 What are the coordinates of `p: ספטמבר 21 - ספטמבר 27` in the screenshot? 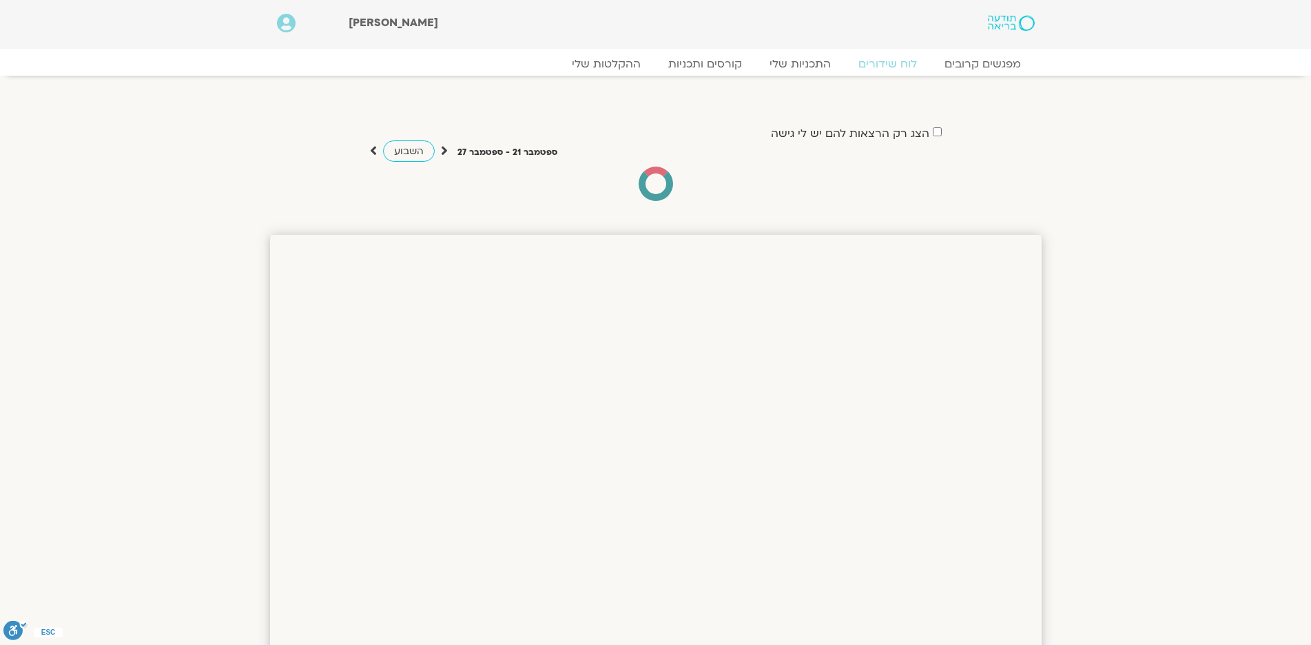 It's located at (507, 152).